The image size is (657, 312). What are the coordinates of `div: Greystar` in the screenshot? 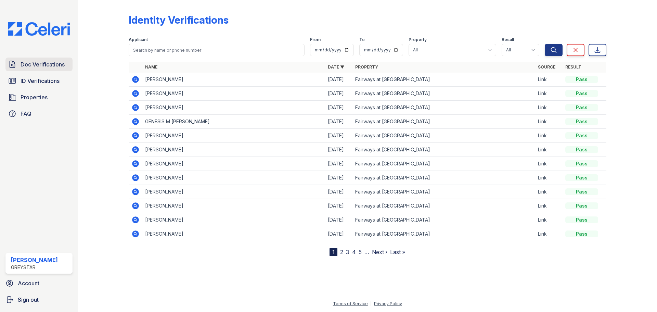 It's located at (34, 267).